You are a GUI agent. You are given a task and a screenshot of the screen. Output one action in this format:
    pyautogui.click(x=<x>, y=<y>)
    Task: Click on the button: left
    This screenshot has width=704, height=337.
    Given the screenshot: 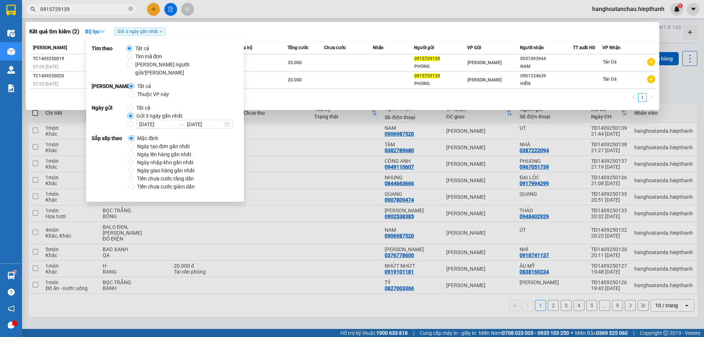 What is the action you would take?
    pyautogui.click(x=634, y=98)
    